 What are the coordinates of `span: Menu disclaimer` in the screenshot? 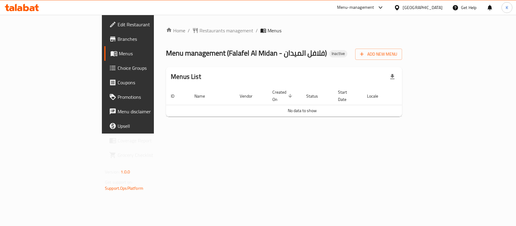 It's located at (150, 112).